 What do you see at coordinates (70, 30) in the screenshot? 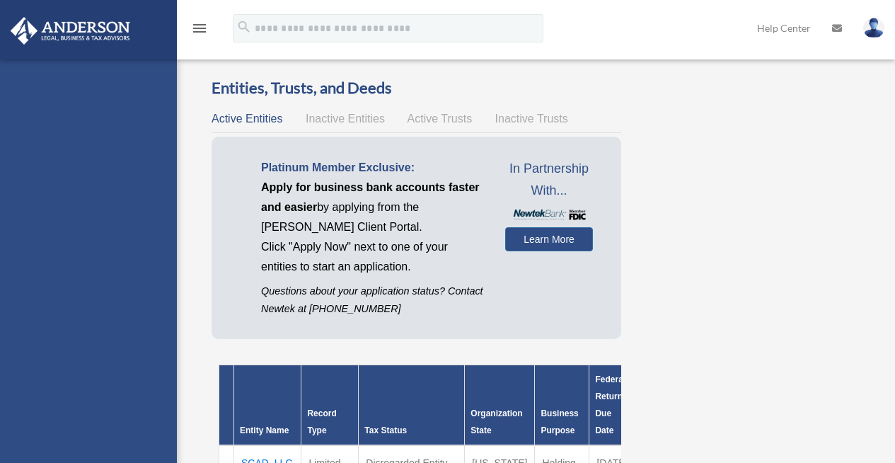
I see `img: Anderson Advisors Platinum Portal` at bounding box center [70, 30].